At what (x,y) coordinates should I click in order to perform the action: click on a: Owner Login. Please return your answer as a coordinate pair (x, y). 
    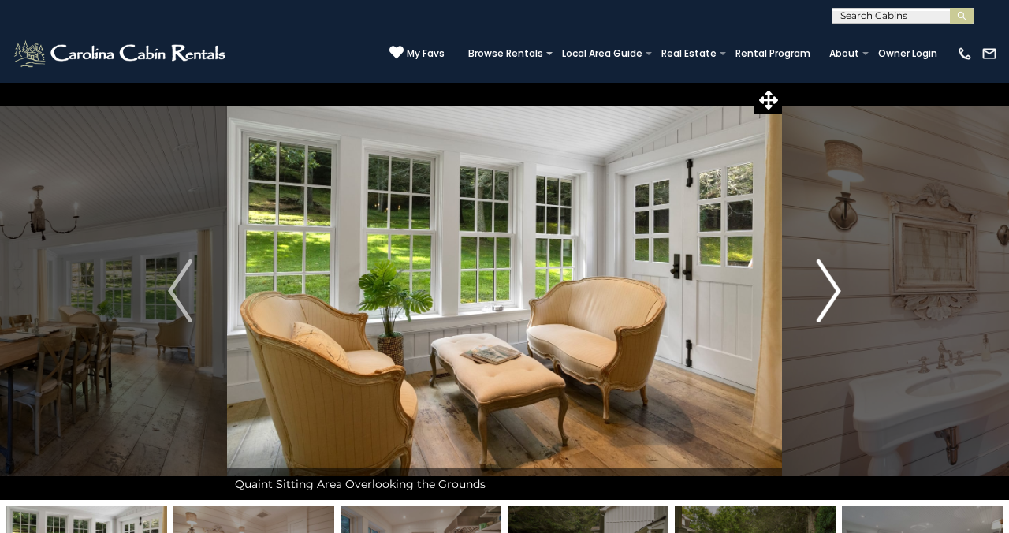
    Looking at the image, I should click on (907, 54).